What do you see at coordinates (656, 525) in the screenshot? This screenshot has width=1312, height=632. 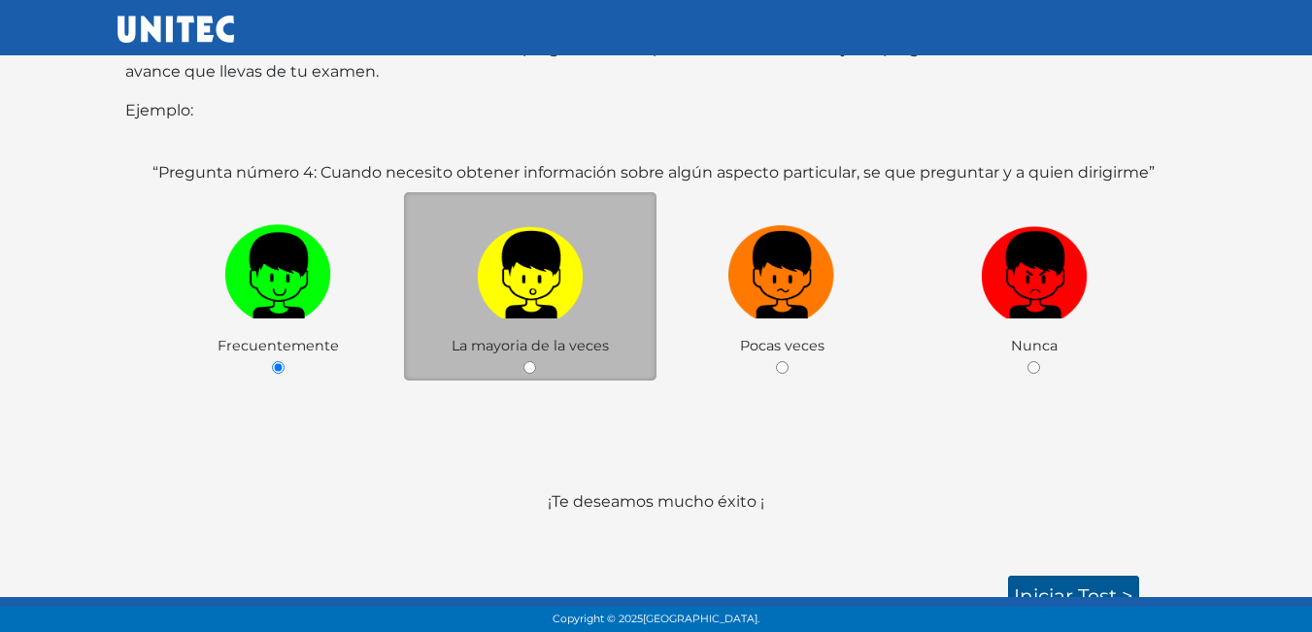 I see `p: ¡Te deseamos mucho éxito ¡` at bounding box center [656, 525].